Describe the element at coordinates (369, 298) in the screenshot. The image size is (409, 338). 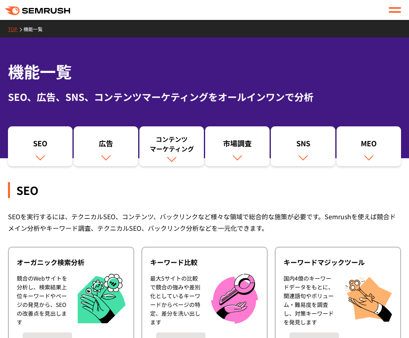
I see `img: キーワードマジックツール` at that location.